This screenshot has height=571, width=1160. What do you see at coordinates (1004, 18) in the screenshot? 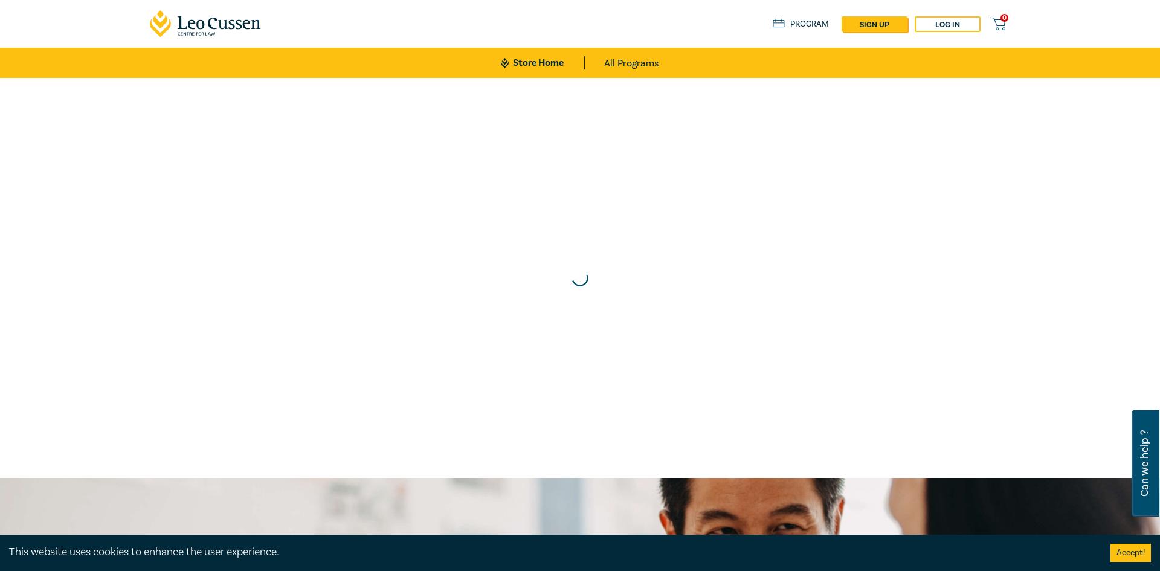
I see `span: 0` at bounding box center [1004, 18].